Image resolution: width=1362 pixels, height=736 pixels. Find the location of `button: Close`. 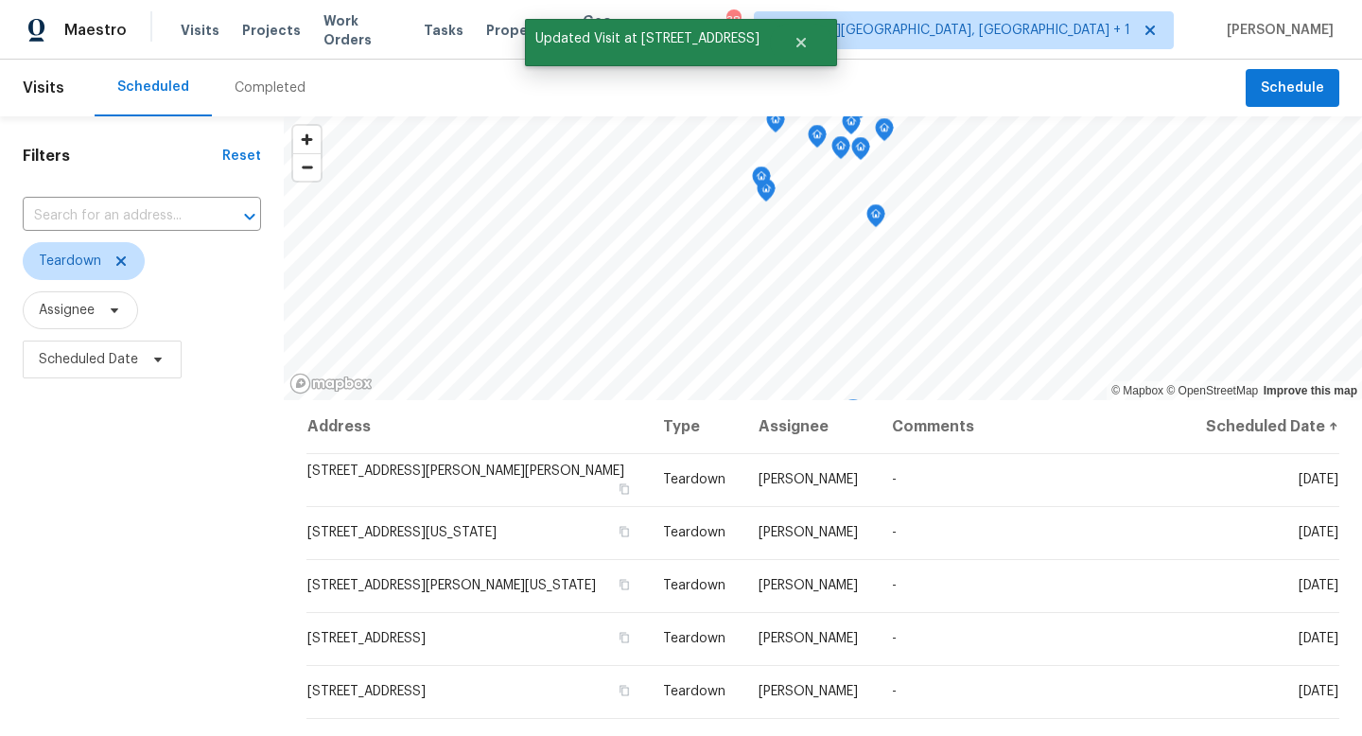

button: Close is located at coordinates (801, 43).